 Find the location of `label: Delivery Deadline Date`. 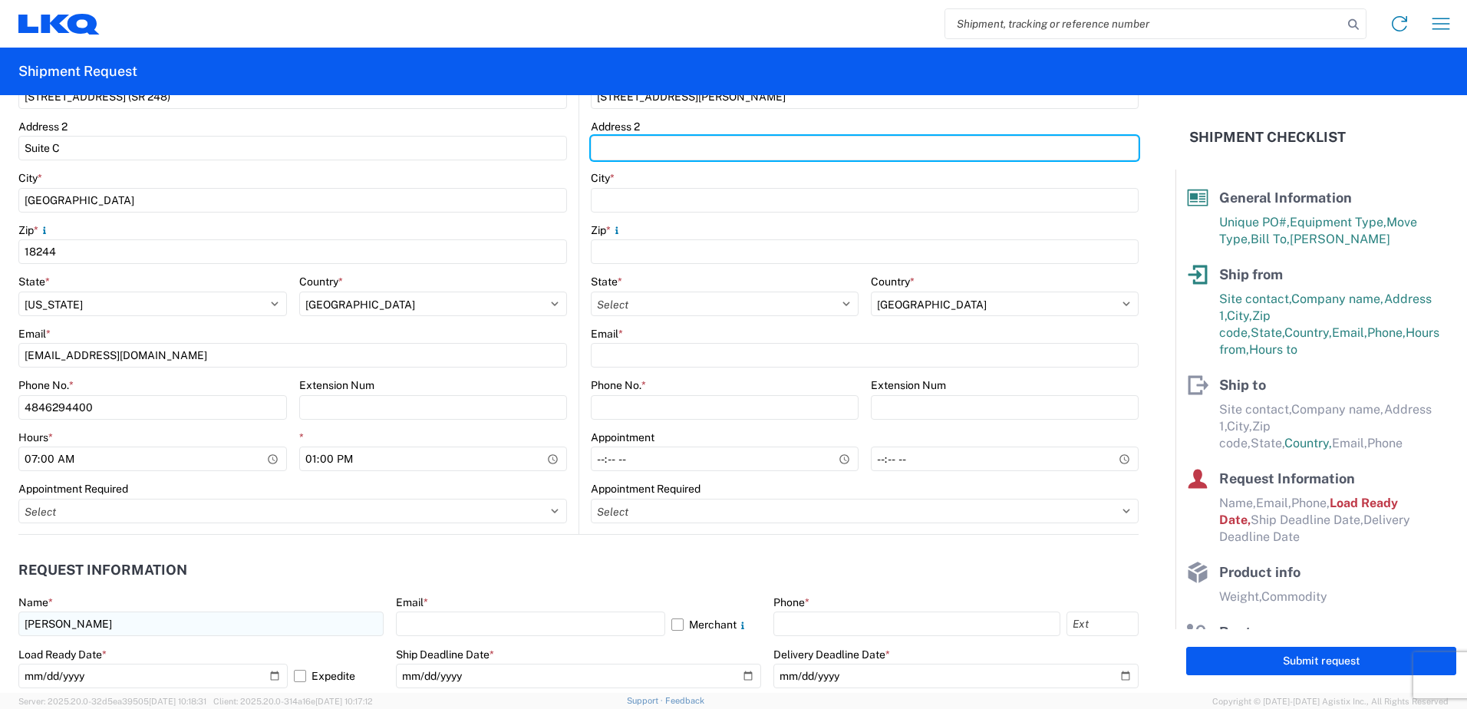

label: Delivery Deadline Date is located at coordinates (832, 655).